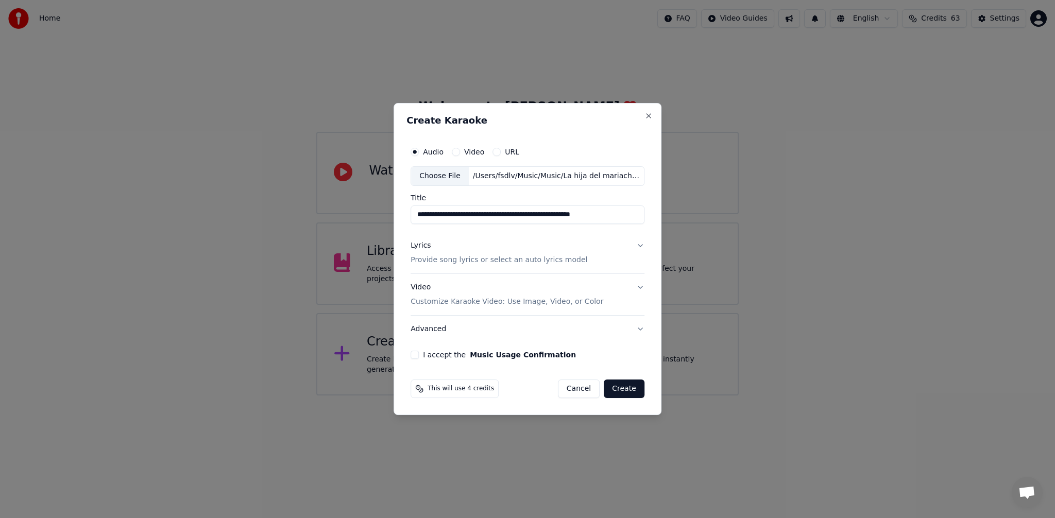  Describe the element at coordinates (474, 152) in the screenshot. I see `label: Video` at that location.